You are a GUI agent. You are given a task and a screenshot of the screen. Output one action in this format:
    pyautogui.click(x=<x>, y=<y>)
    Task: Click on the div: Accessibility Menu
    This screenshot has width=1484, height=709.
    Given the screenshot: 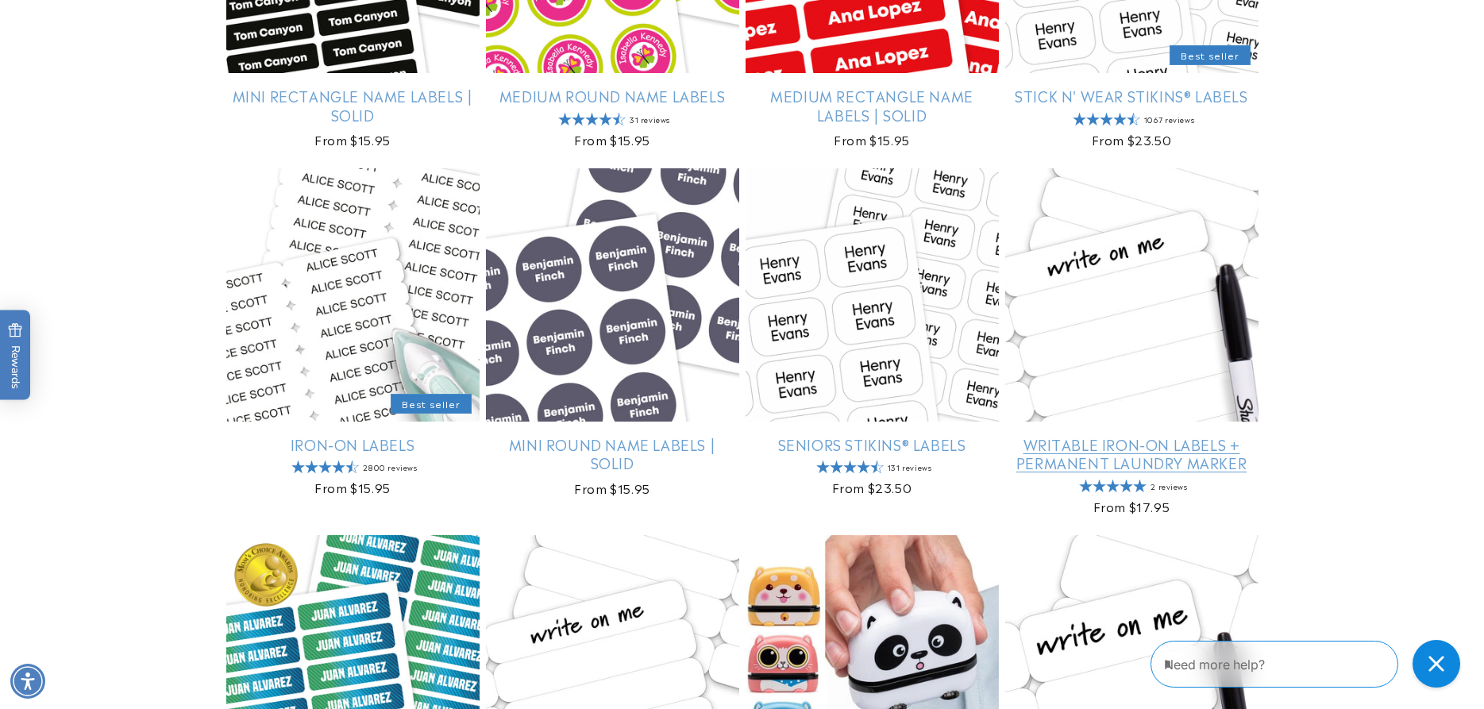 What is the action you would take?
    pyautogui.click(x=28, y=681)
    